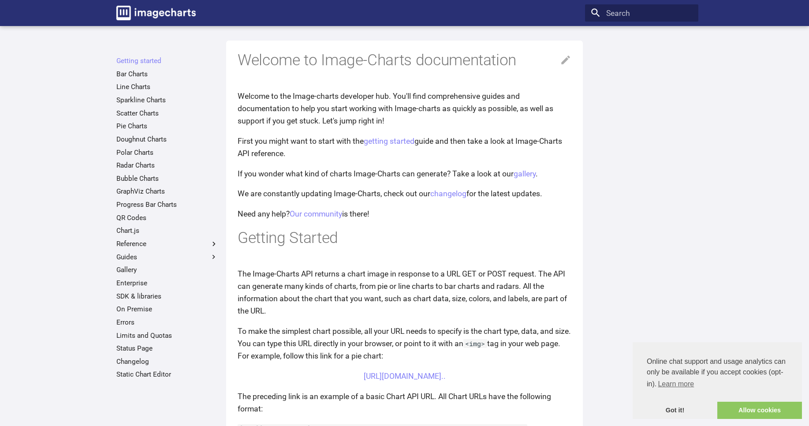  I want to click on a: allow cookies, so click(760, 411).